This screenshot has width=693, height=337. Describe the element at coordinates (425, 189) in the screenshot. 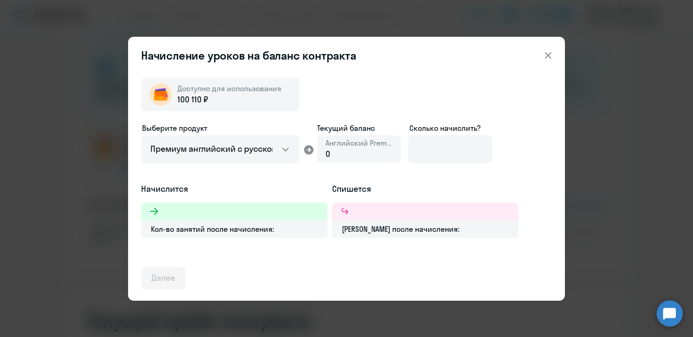

I see `h5: Спишется` at that location.